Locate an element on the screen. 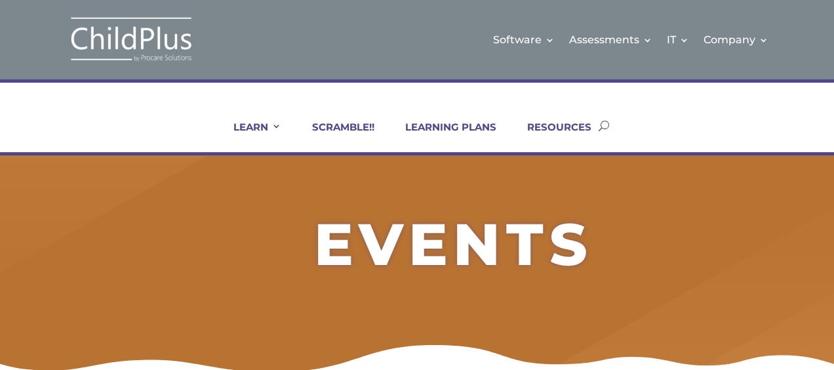  a: Company is located at coordinates (736, 39).